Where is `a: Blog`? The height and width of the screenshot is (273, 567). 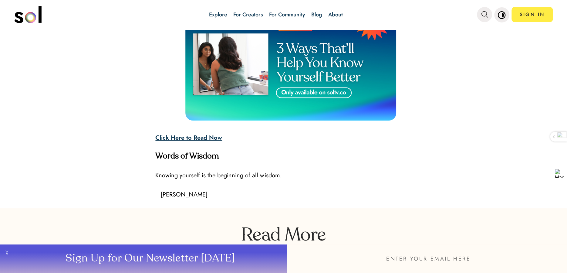
a: Blog is located at coordinates (317, 15).